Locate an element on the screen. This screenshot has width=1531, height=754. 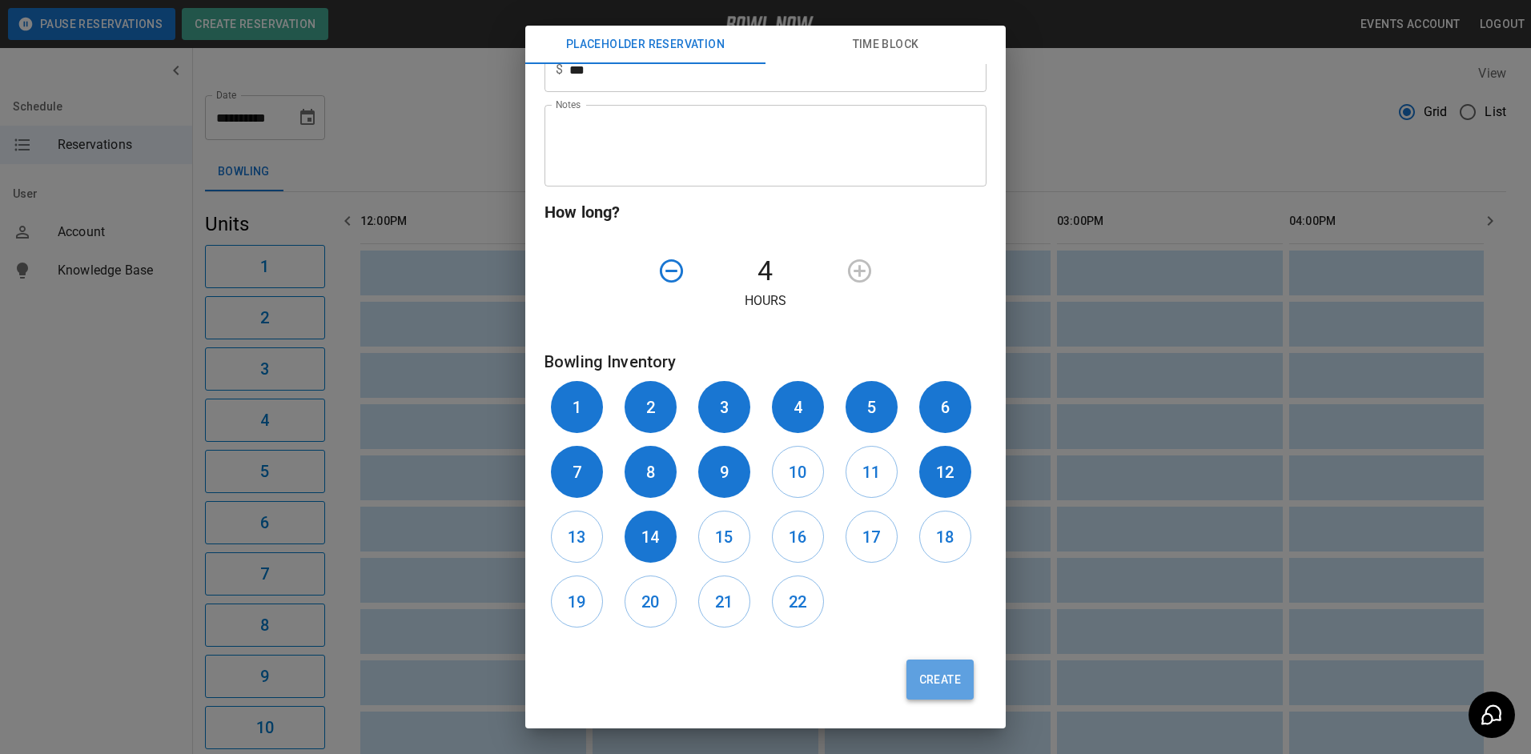
button: 13 is located at coordinates (576, 536).